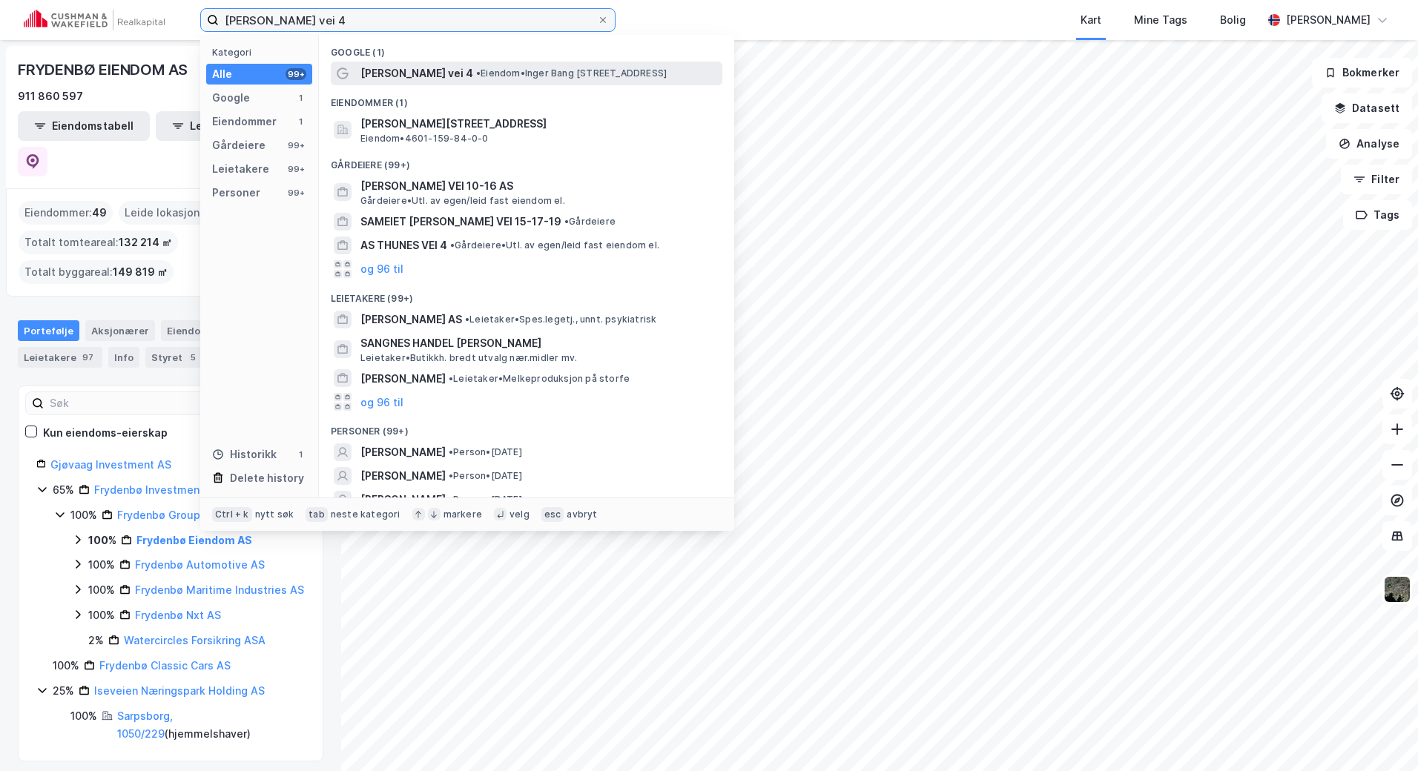  What do you see at coordinates (65, 213) in the screenshot?
I see `div: Eiendommer :` at bounding box center [65, 213].